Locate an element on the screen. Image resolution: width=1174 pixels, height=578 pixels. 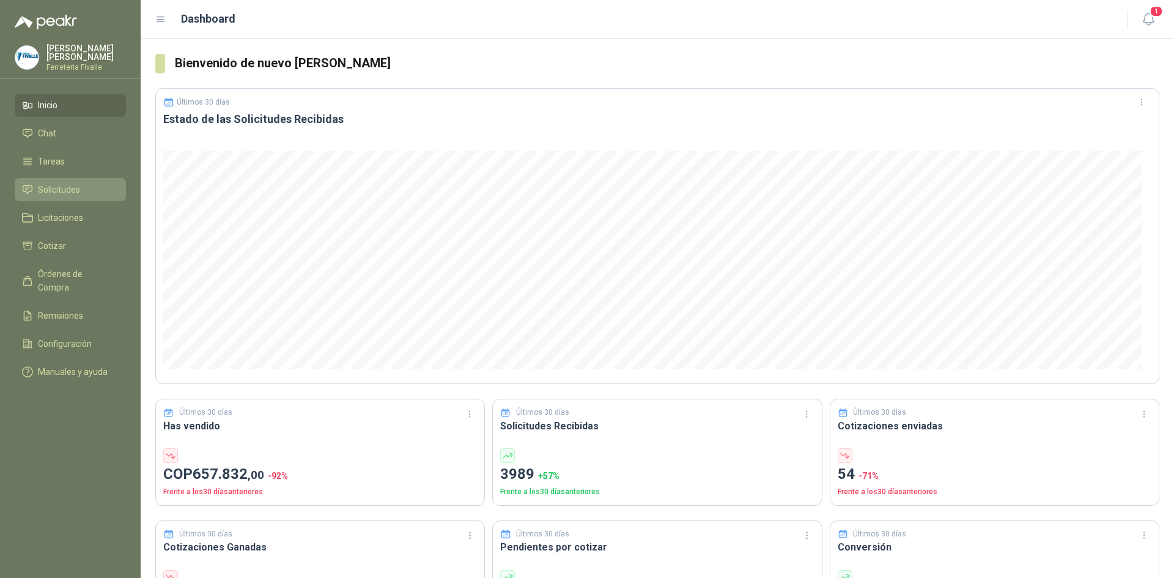
span: Manuales y ayuda is located at coordinates (73, 372).